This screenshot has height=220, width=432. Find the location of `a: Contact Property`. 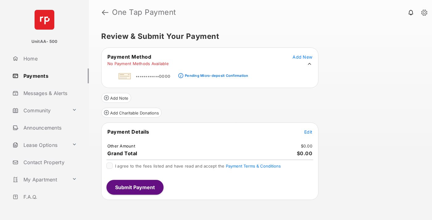

a: Contact Property is located at coordinates (49, 162).